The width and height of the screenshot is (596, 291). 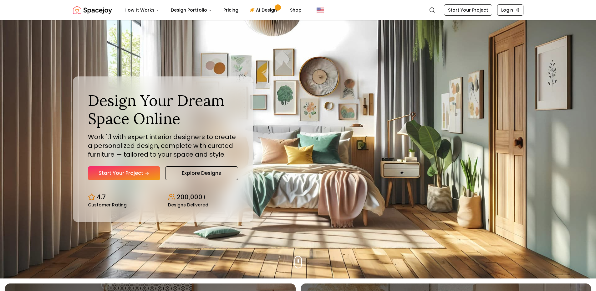 I want to click on p: 4.7, so click(x=101, y=197).